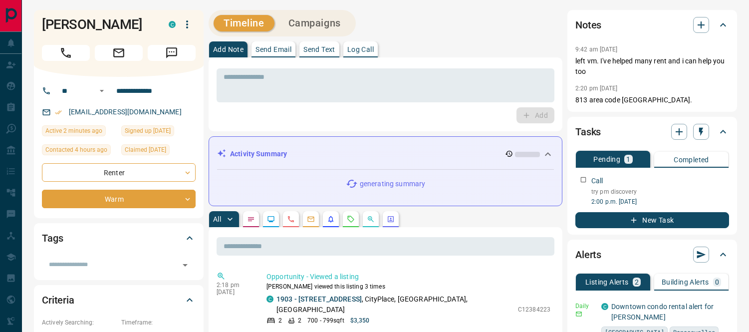 Image resolution: width=749 pixels, height=332 pixels. I want to click on button: New Task, so click(652, 220).